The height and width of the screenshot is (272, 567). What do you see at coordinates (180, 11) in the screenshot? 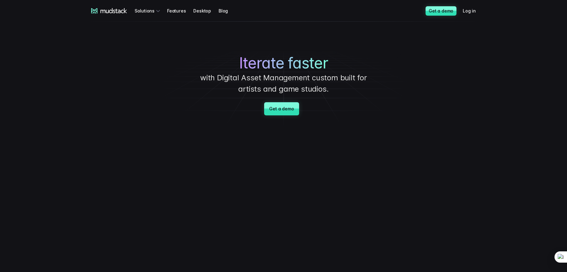
I see `a: Features` at bounding box center [180, 11].